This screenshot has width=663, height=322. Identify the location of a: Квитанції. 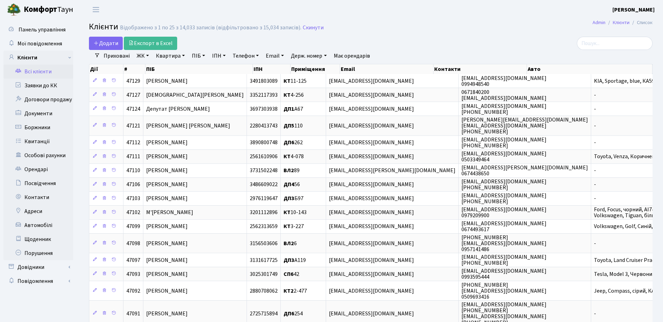
(38, 141).